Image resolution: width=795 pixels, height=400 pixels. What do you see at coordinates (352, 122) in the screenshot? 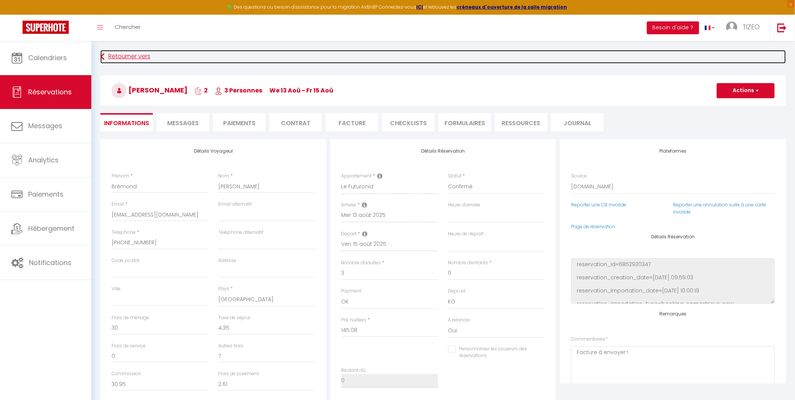
I see `li: Facture` at bounding box center [352, 122].